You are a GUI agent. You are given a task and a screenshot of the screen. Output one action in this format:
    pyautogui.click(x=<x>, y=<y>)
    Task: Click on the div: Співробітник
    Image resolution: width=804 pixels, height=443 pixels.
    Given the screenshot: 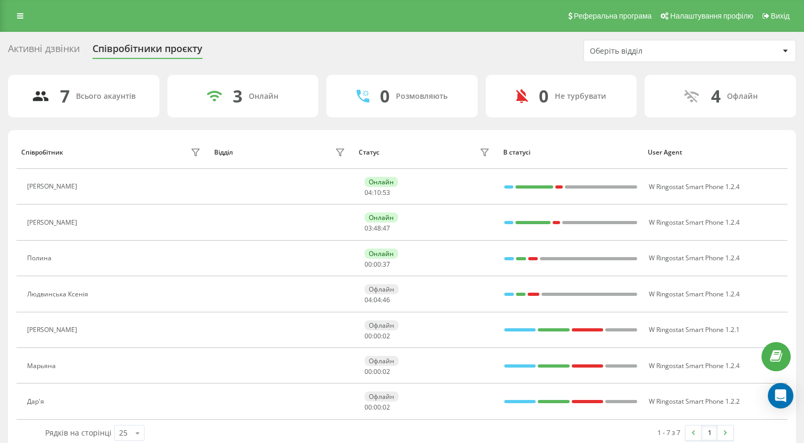 What is the action you would take?
    pyautogui.click(x=42, y=153)
    